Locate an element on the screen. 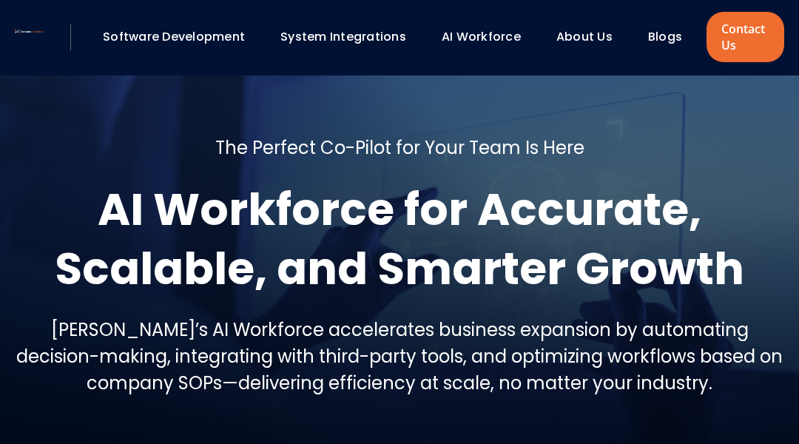  div: System Integrations is located at coordinates (350, 37).